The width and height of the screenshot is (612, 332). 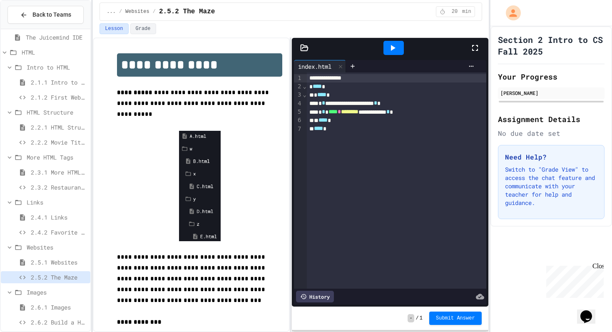 I want to click on span: 2.2.1 HTML Structure, so click(x=59, y=127).